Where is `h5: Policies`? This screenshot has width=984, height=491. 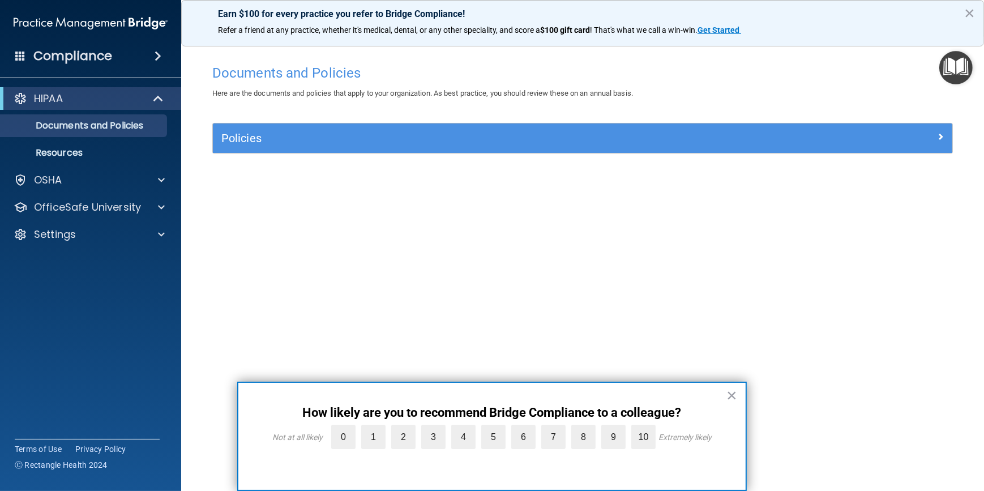
h5: Policies is located at coordinates (490, 138).